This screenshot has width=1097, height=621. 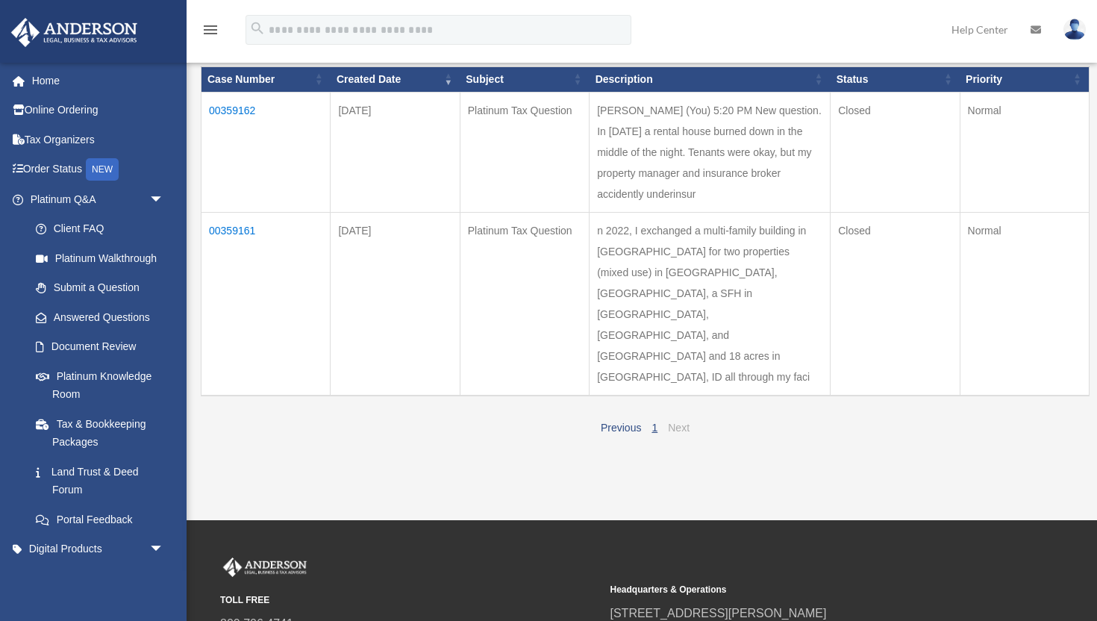 What do you see at coordinates (99, 549) in the screenshot?
I see `a: Digital Productsarrow_drop_down` at bounding box center [99, 549].